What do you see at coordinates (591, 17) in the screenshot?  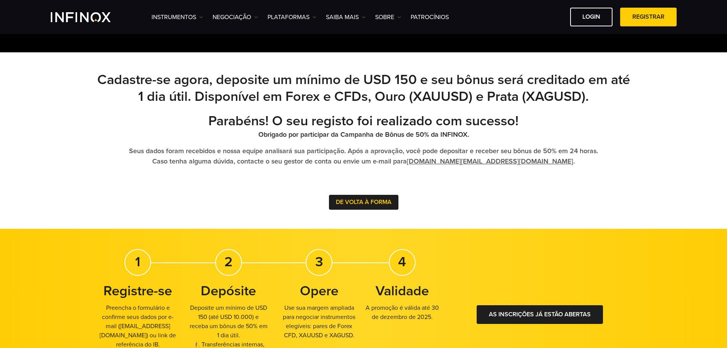 I see `a: Login` at bounding box center [591, 17].